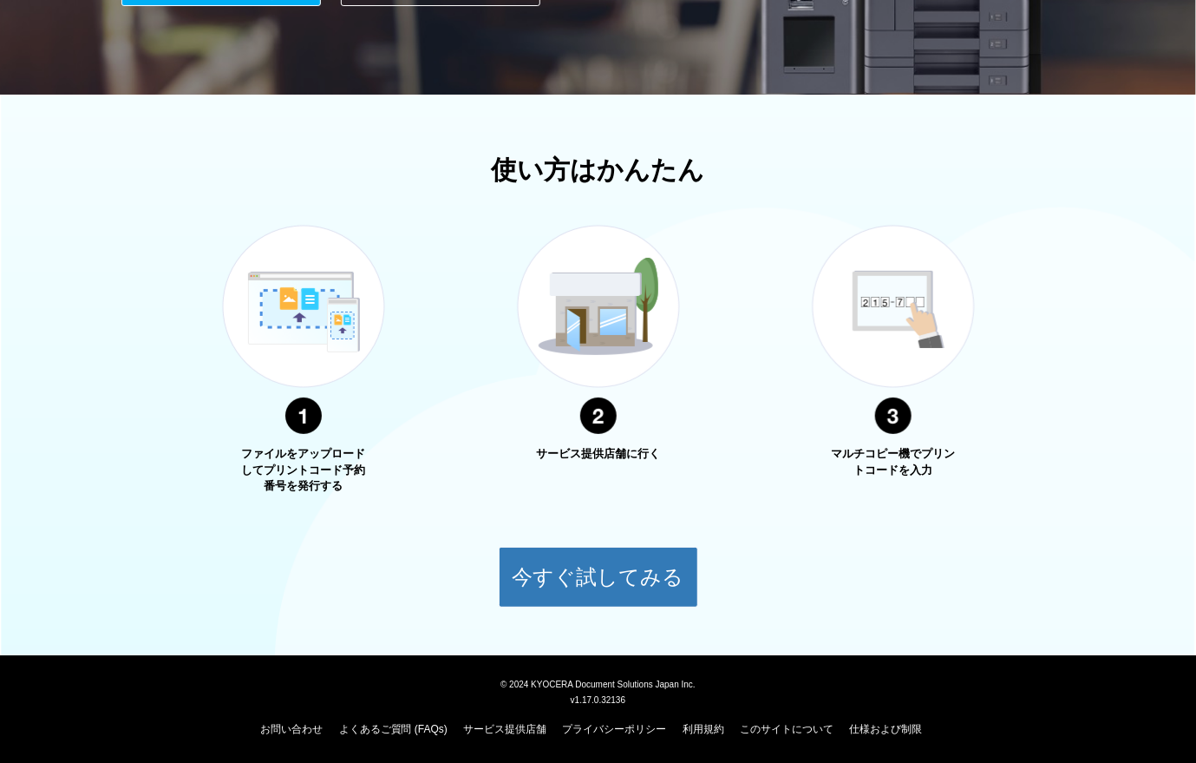  I want to click on a: このサイトについて, so click(787, 729).